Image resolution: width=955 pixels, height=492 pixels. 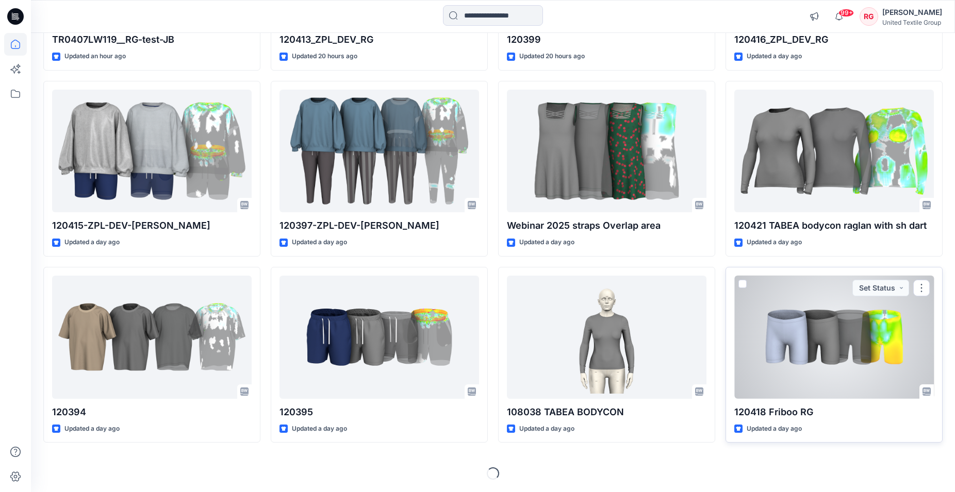 What do you see at coordinates (95, 56) in the screenshot?
I see `p: Updated an hour ago` at bounding box center [95, 56].